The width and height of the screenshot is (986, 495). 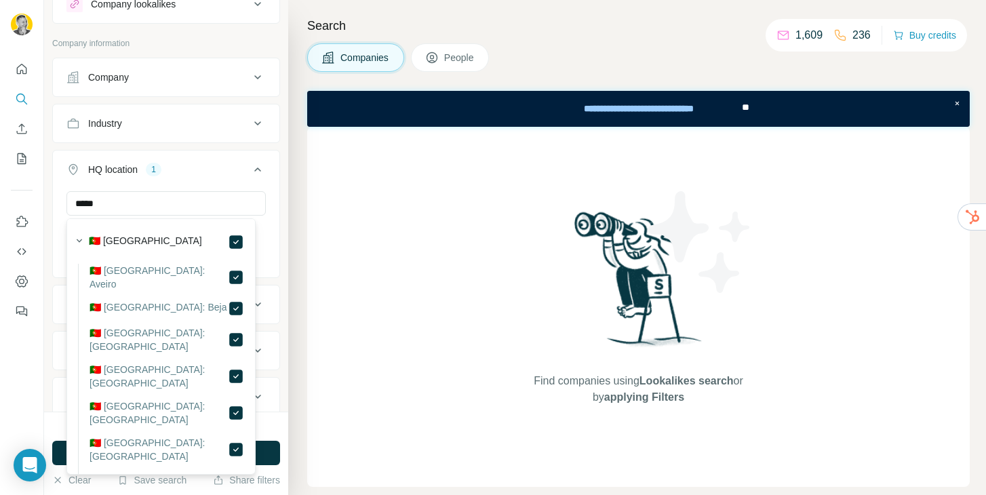 What do you see at coordinates (246, 480) in the screenshot?
I see `button: Share filters` at bounding box center [246, 480].